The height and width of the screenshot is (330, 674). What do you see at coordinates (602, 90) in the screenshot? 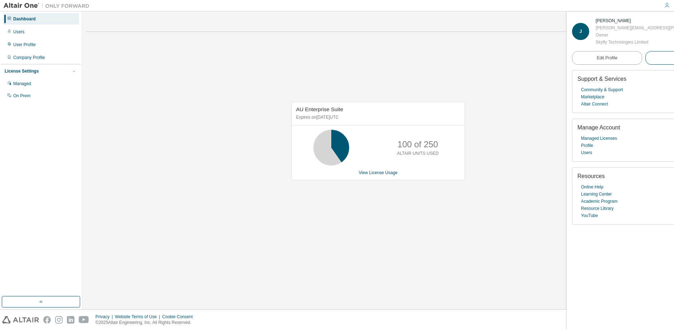
I see `a: Community & Support` at bounding box center [602, 90].